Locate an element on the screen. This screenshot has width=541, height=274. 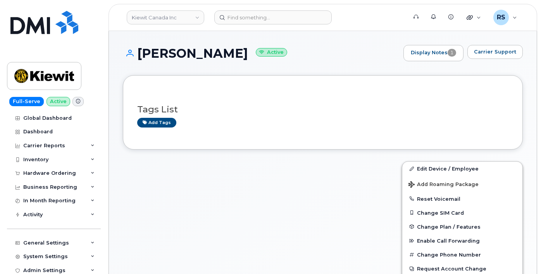
button: Change Phone Number is located at coordinates (462, 254).